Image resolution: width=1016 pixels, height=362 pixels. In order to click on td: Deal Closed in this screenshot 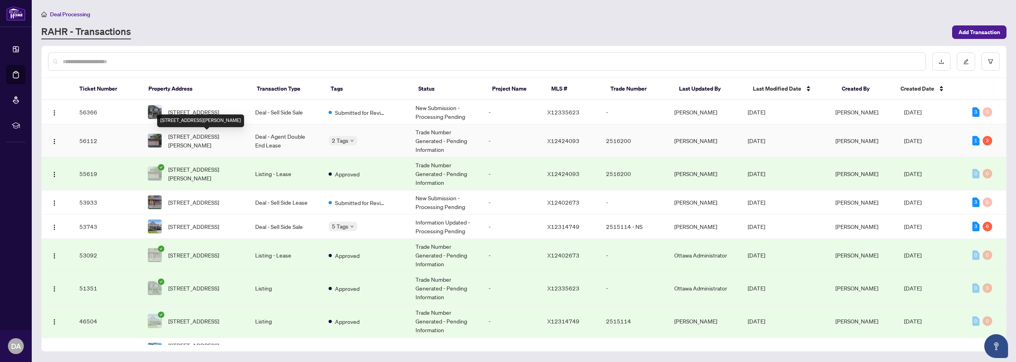, I will do `click(446, 349)`.